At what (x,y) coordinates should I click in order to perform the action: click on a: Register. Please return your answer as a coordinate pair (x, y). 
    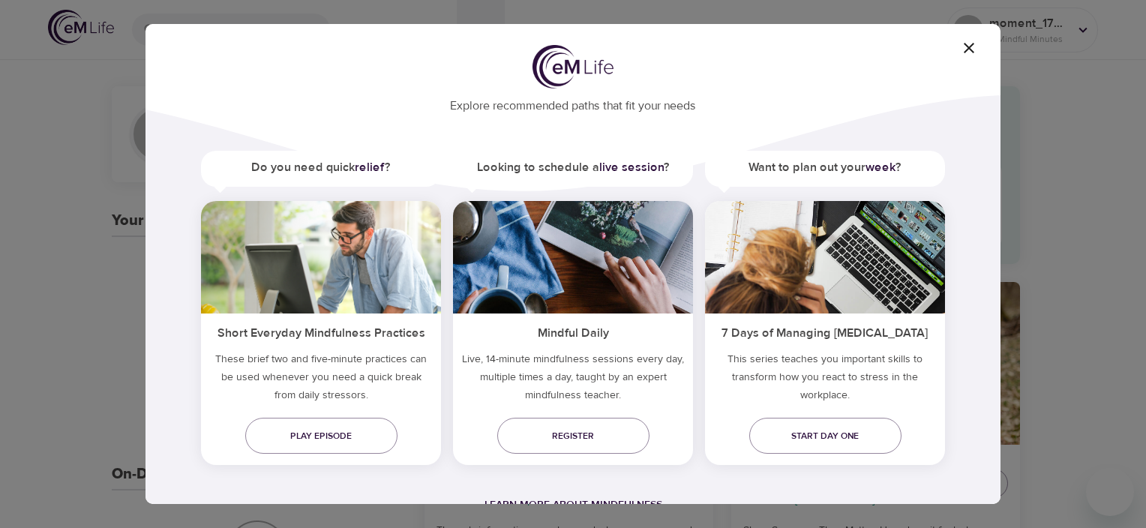
    Looking at the image, I should click on (573, 436).